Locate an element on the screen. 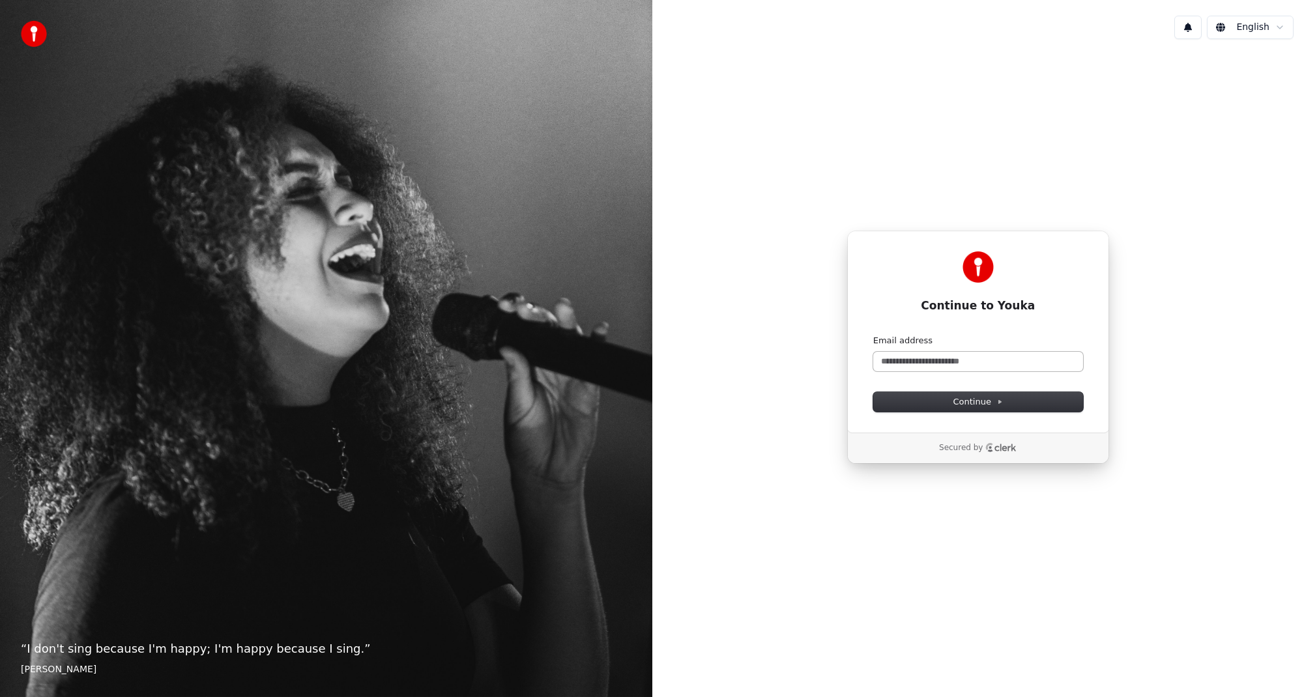 The image size is (1304, 697). img: Youka is located at coordinates (978, 267).